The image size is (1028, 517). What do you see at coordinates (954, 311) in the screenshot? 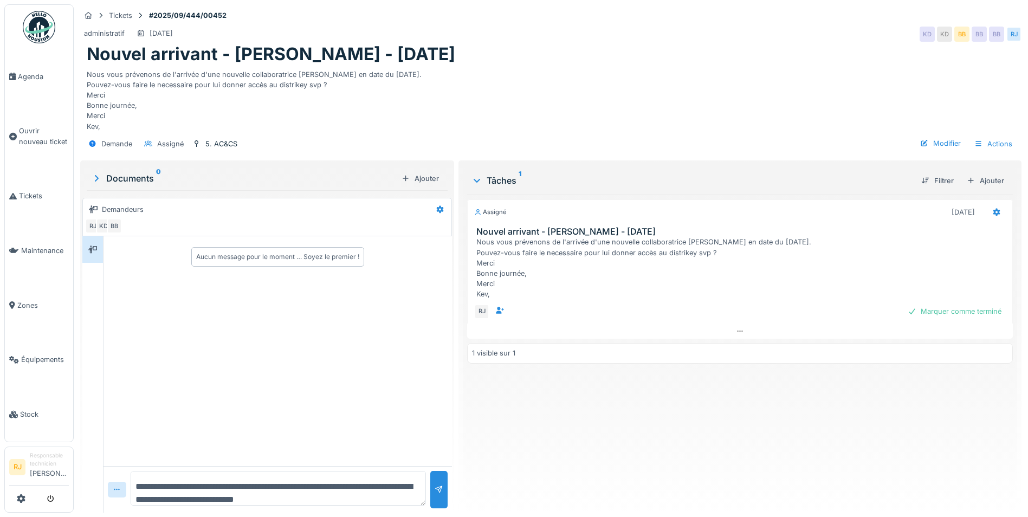
I see `div: Marquer comme terminé` at bounding box center [954, 311].